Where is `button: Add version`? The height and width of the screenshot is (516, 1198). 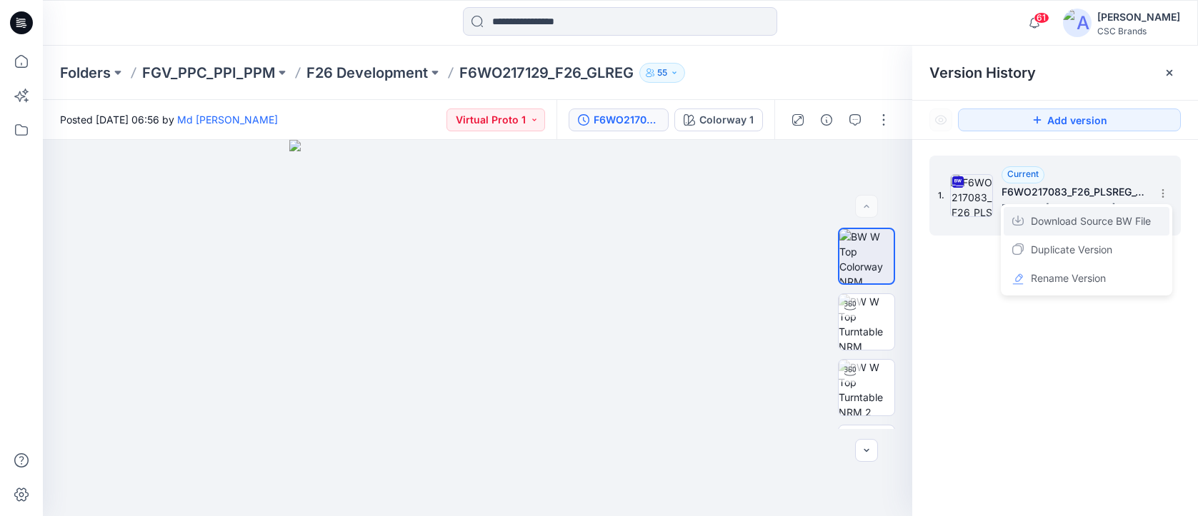
button: Add version is located at coordinates (1069, 120).